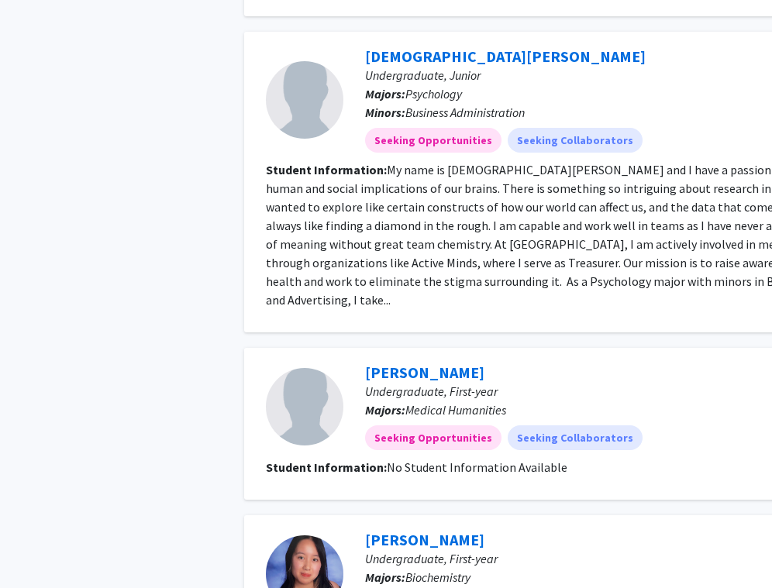  What do you see at coordinates (477, 467) in the screenshot?
I see `span: No Student Information Available` at bounding box center [477, 467].